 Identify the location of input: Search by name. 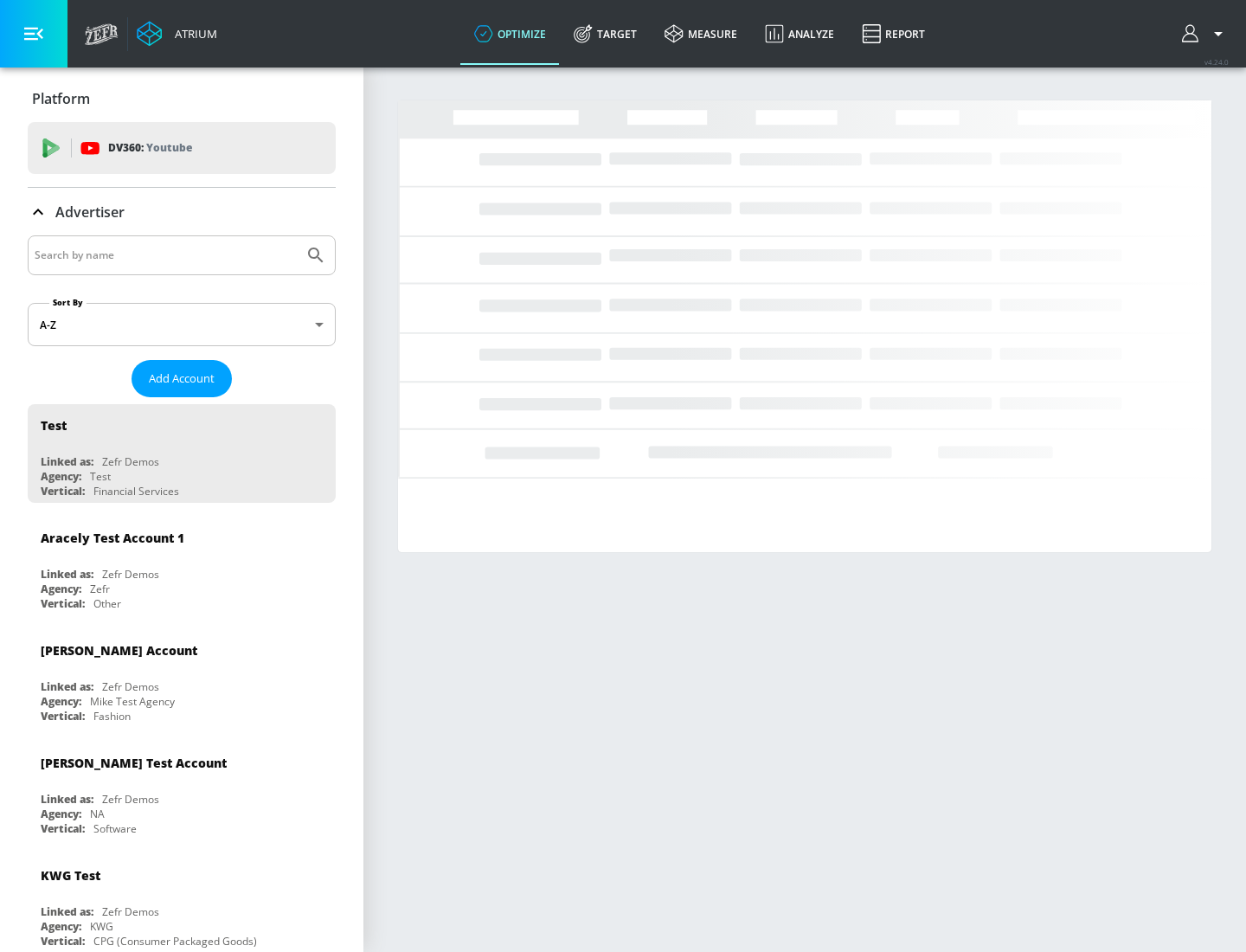
(165, 256).